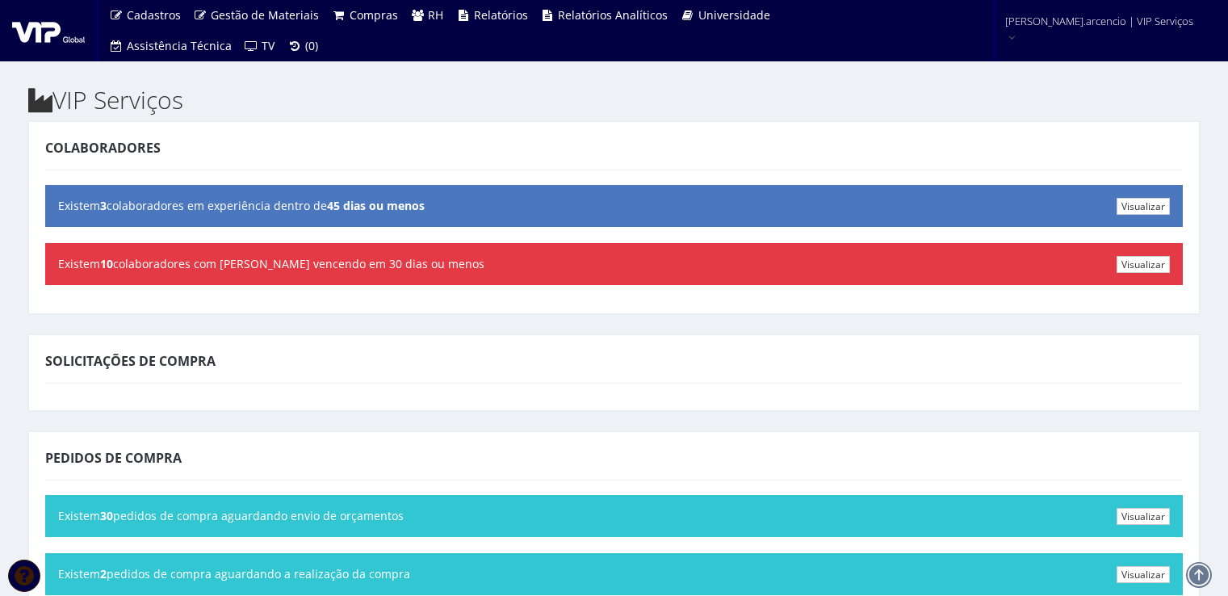 Image resolution: width=1228 pixels, height=596 pixels. What do you see at coordinates (613, 15) in the screenshot?
I see `span: Relatórios Analíticos` at bounding box center [613, 15].